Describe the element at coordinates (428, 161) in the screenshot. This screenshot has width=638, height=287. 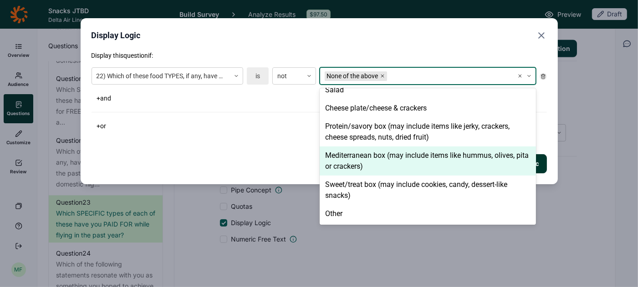
I see `div: Mediterranean box (may include items like hummus, olives, pita or crackers)` at that location.